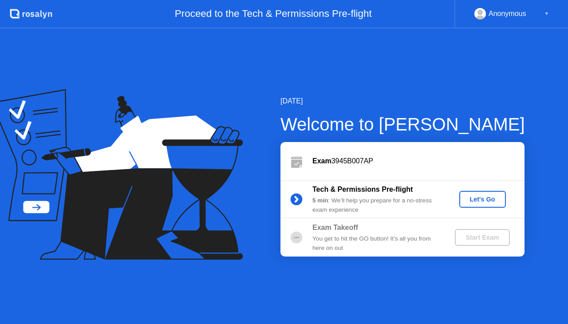 This screenshot has width=568, height=324. What do you see at coordinates (363, 189) in the screenshot?
I see `b: Tech & Permissions Pre-flight` at bounding box center [363, 189].